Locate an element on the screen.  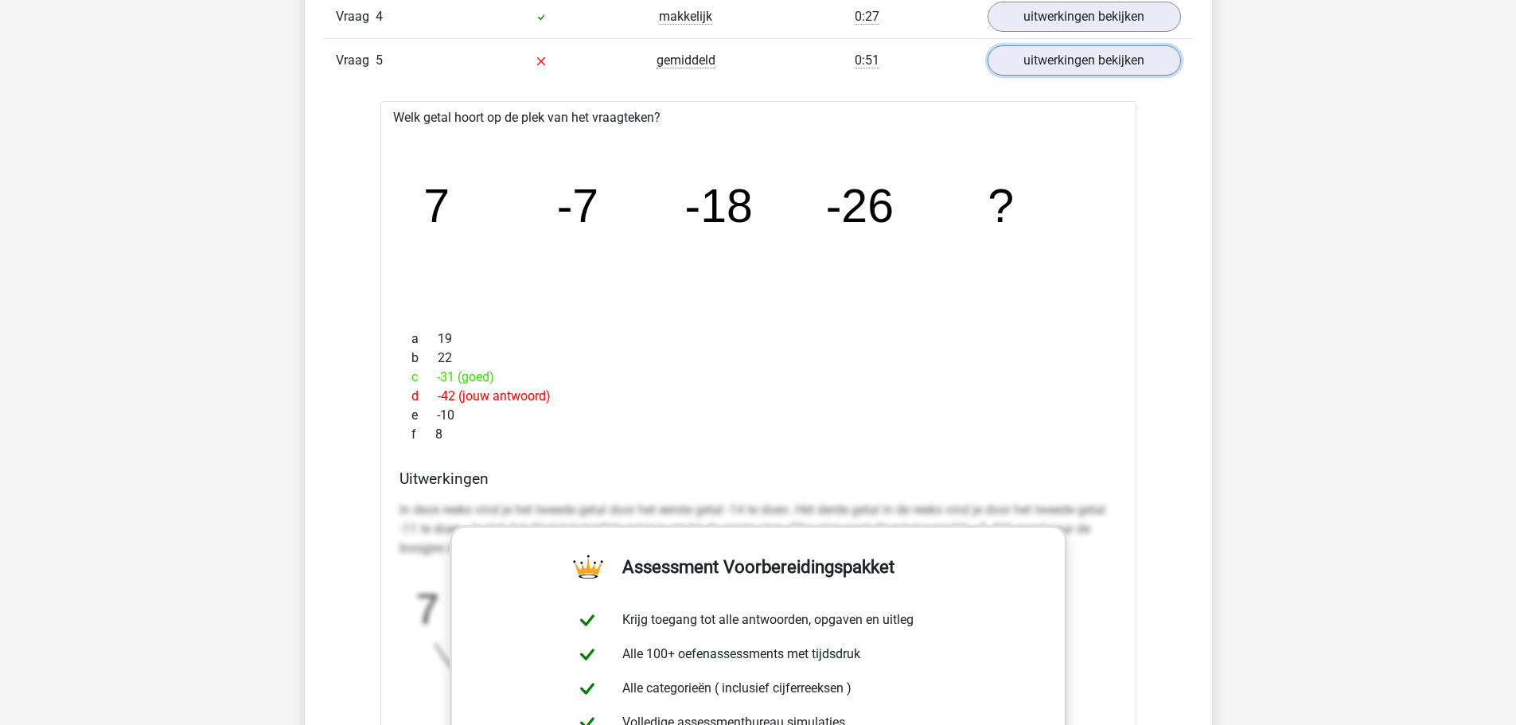
div: -31 (goed) is located at coordinates (759, 377).